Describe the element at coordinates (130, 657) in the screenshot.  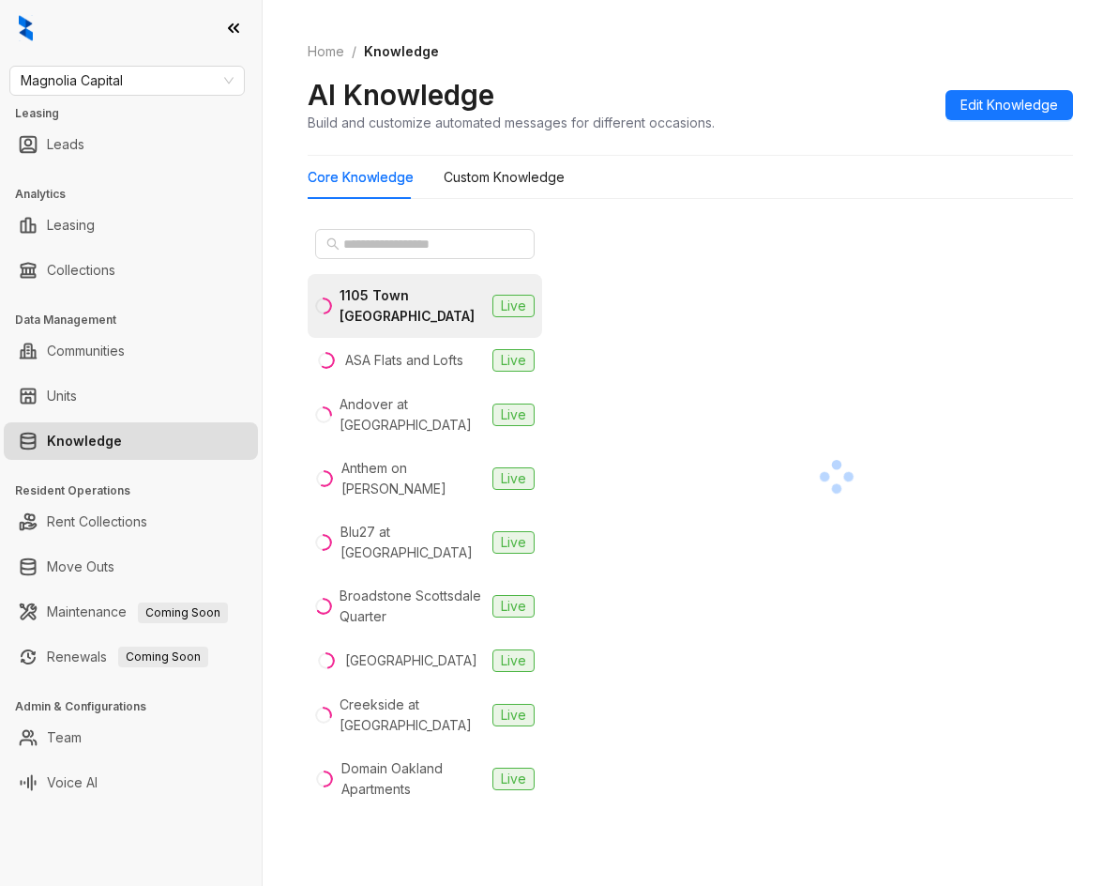
I see `li: Renewals` at that location.